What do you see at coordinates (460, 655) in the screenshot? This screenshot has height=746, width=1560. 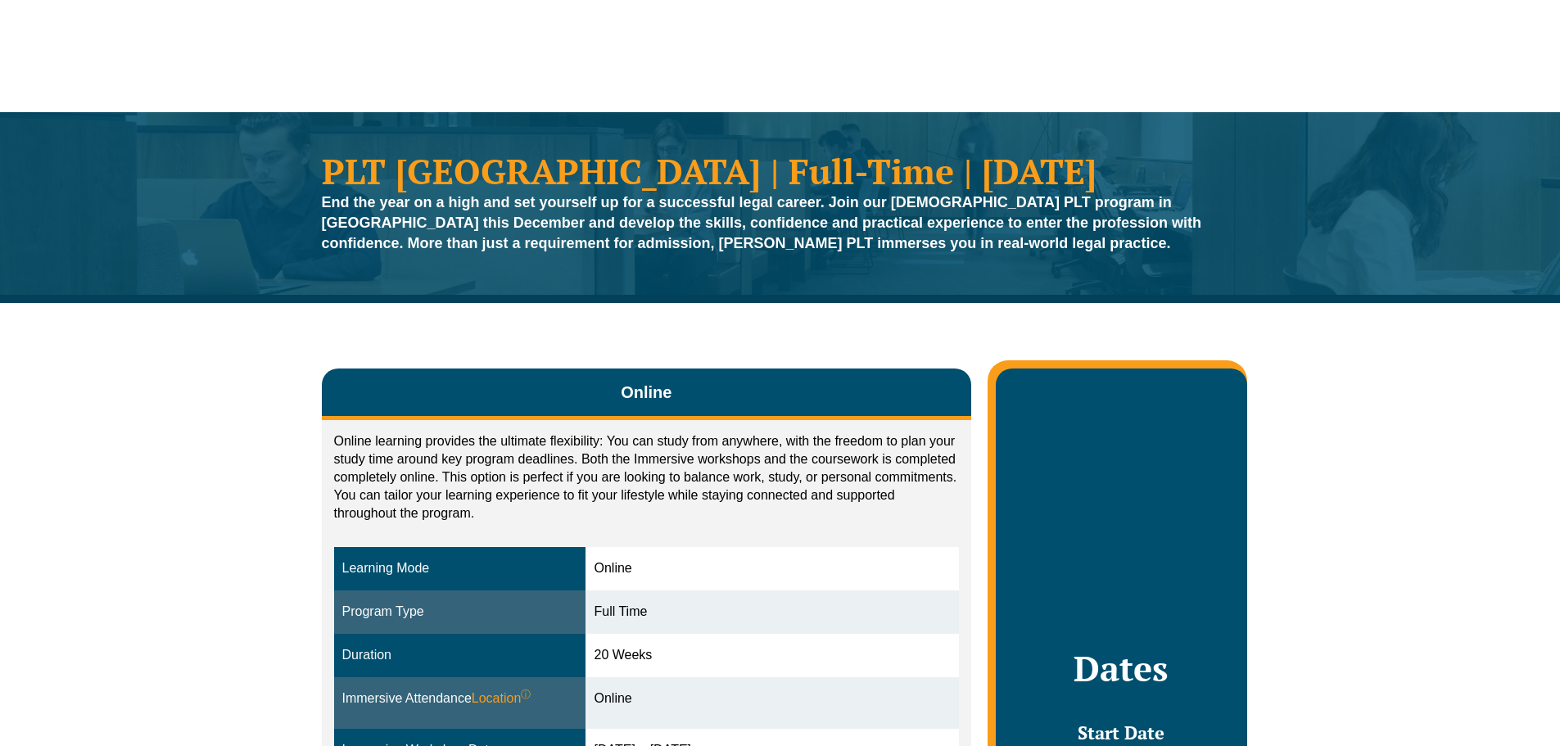 I see `div: Duration` at bounding box center [460, 655].